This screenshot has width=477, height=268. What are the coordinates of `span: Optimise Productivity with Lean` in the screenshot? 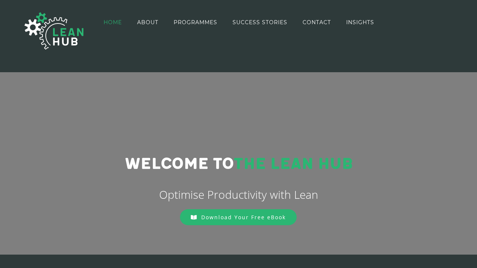 It's located at (238, 194).